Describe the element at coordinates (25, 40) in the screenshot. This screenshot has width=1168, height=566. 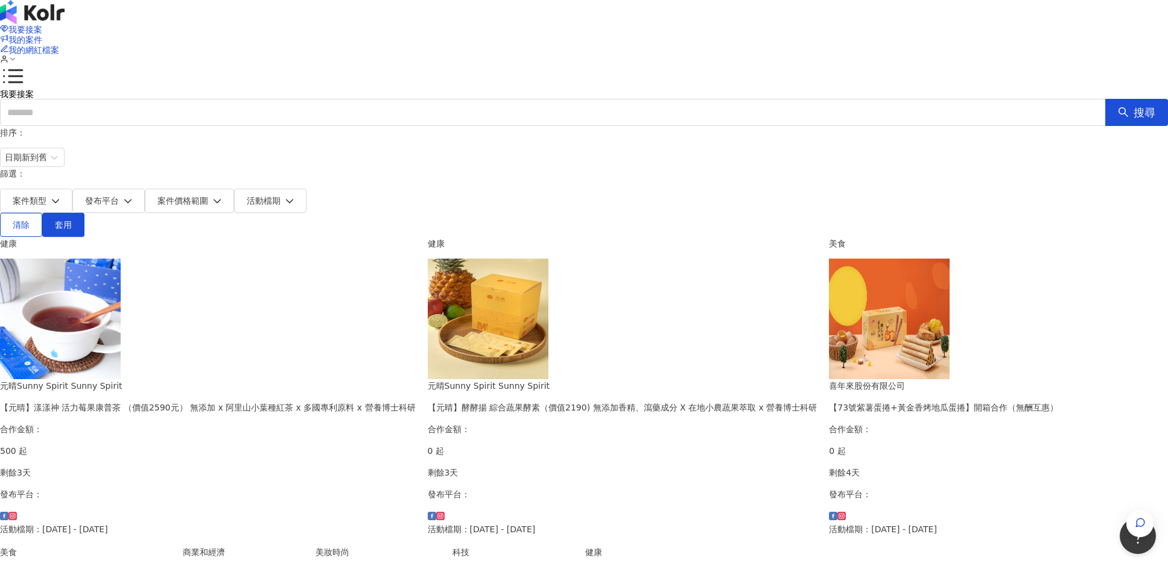
I see `span: 我的案件` at that location.